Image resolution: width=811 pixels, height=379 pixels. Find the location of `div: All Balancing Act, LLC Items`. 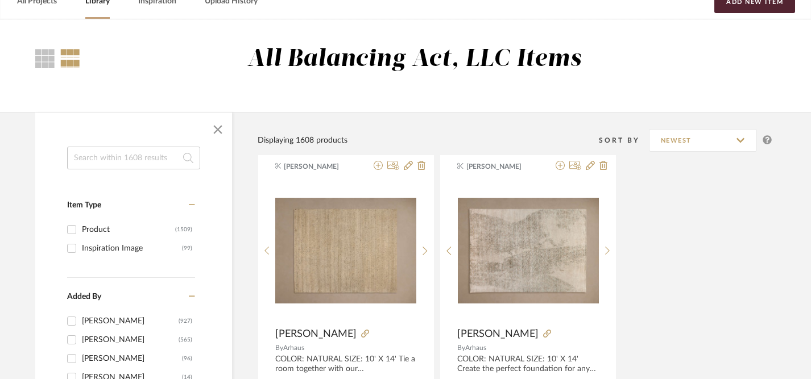

div: All Balancing Act, LLC Items is located at coordinates (414, 59).